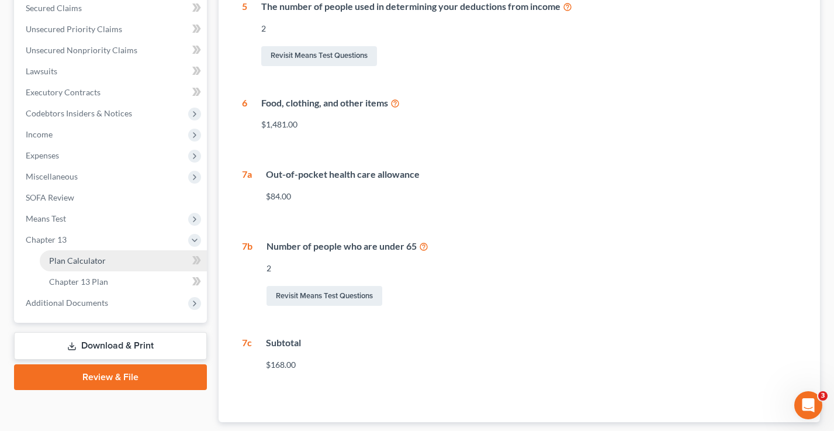  Describe the element at coordinates (110, 345) in the screenshot. I see `a: Download & Print` at that location.